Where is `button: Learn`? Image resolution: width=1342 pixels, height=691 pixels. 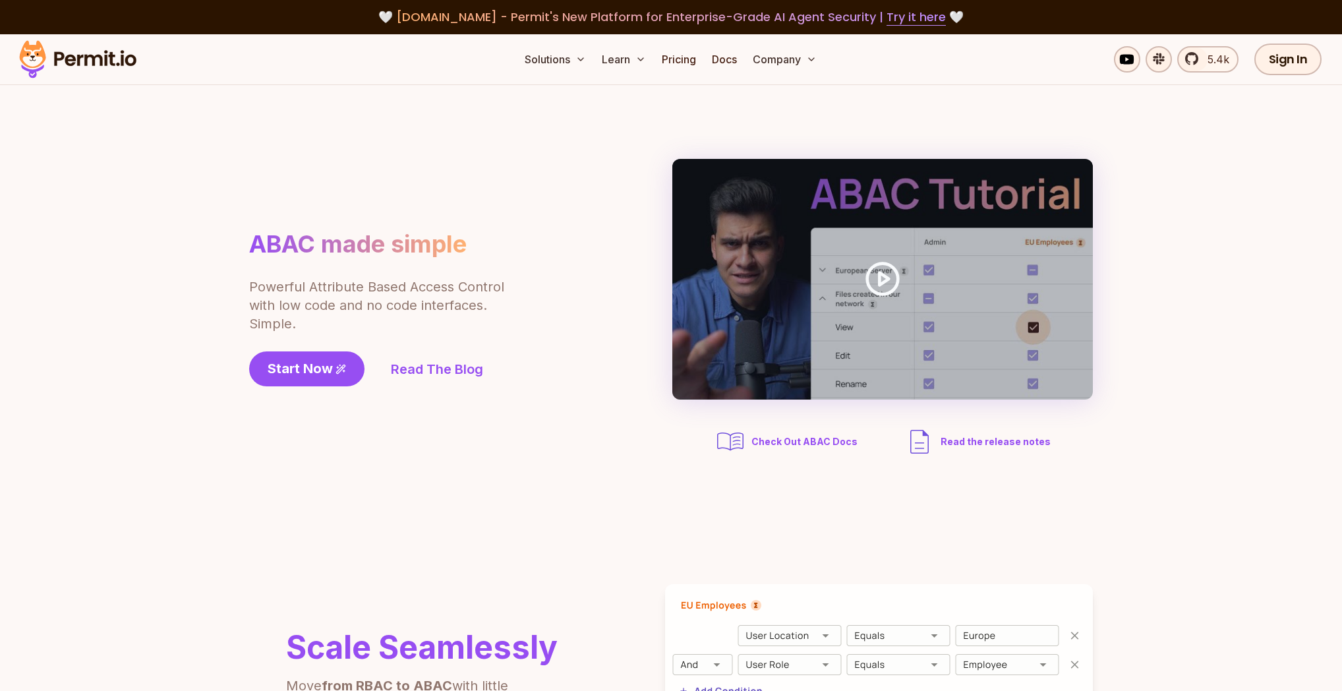 button: Learn is located at coordinates (623, 59).